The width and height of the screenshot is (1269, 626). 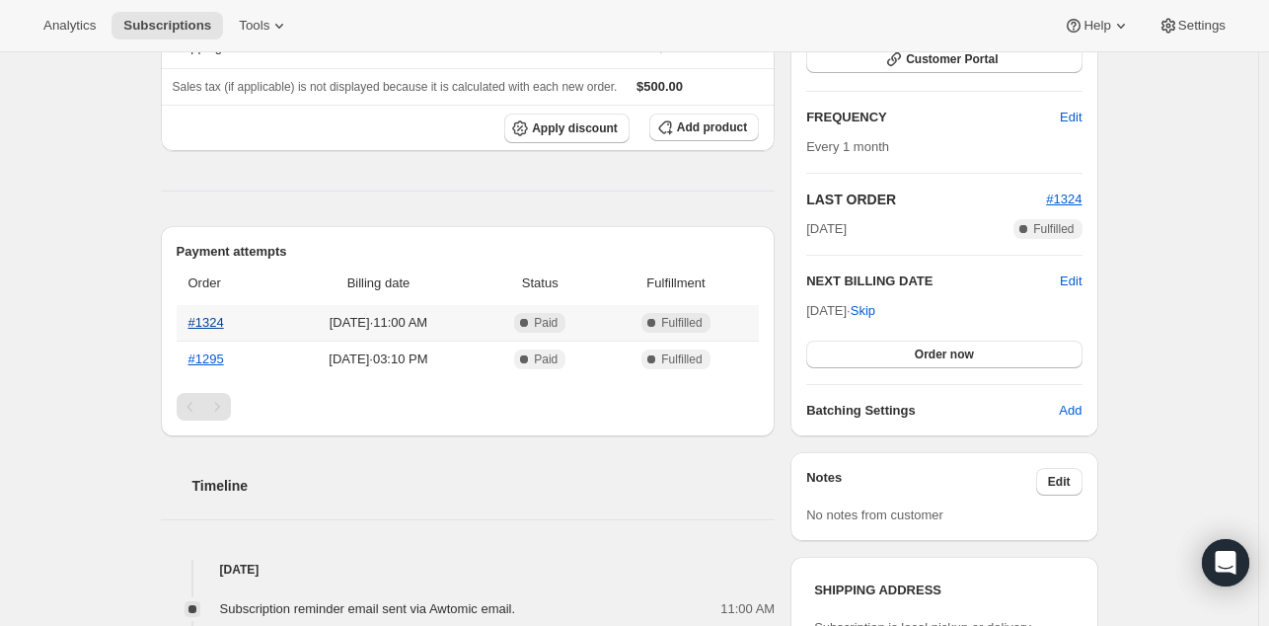 What do you see at coordinates (575, 128) in the screenshot?
I see `span: Apply discount` at bounding box center [575, 128].